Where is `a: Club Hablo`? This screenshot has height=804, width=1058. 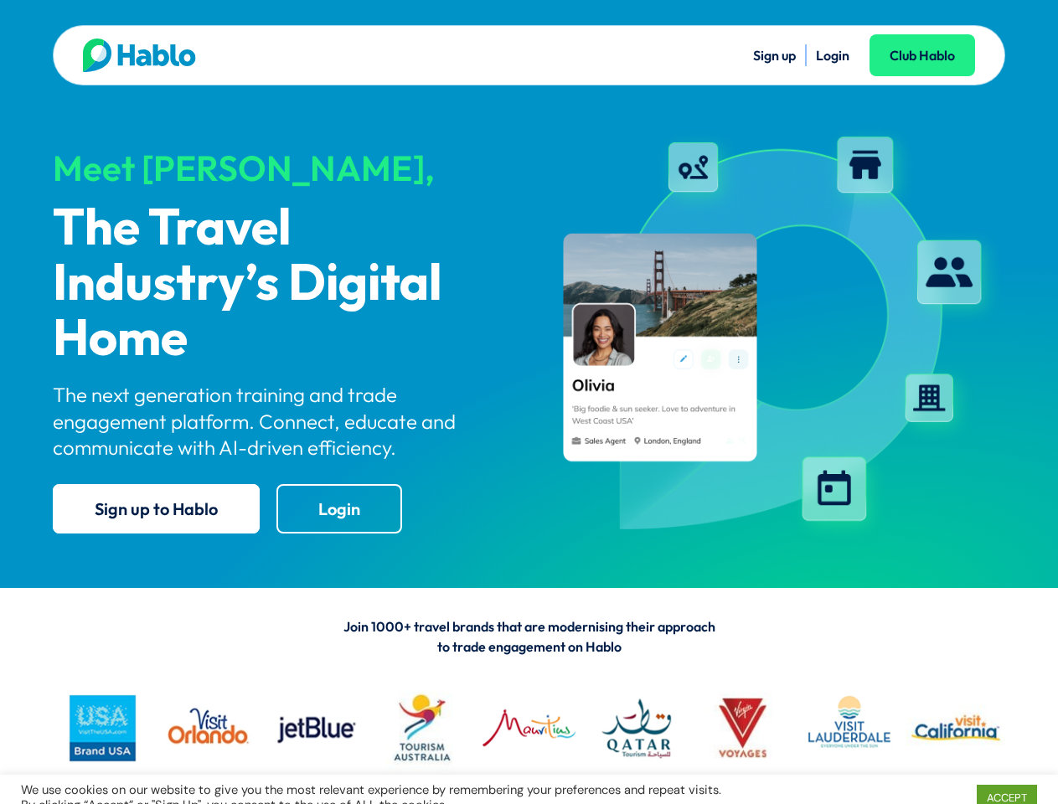 a: Club Hablo is located at coordinates (922, 55).